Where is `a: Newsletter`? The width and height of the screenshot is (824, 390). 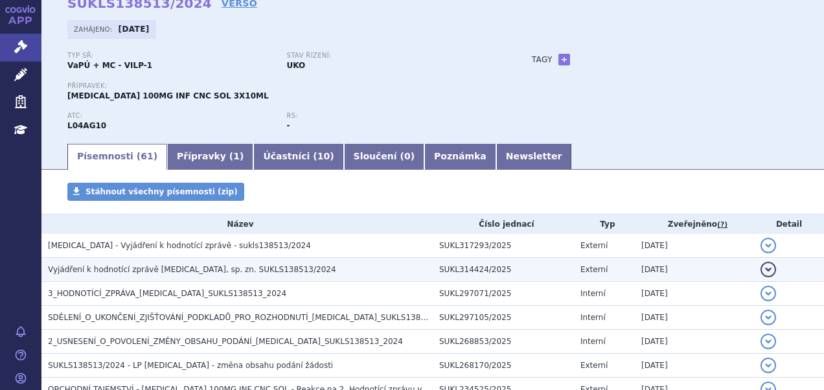 a: Newsletter is located at coordinates (534, 157).